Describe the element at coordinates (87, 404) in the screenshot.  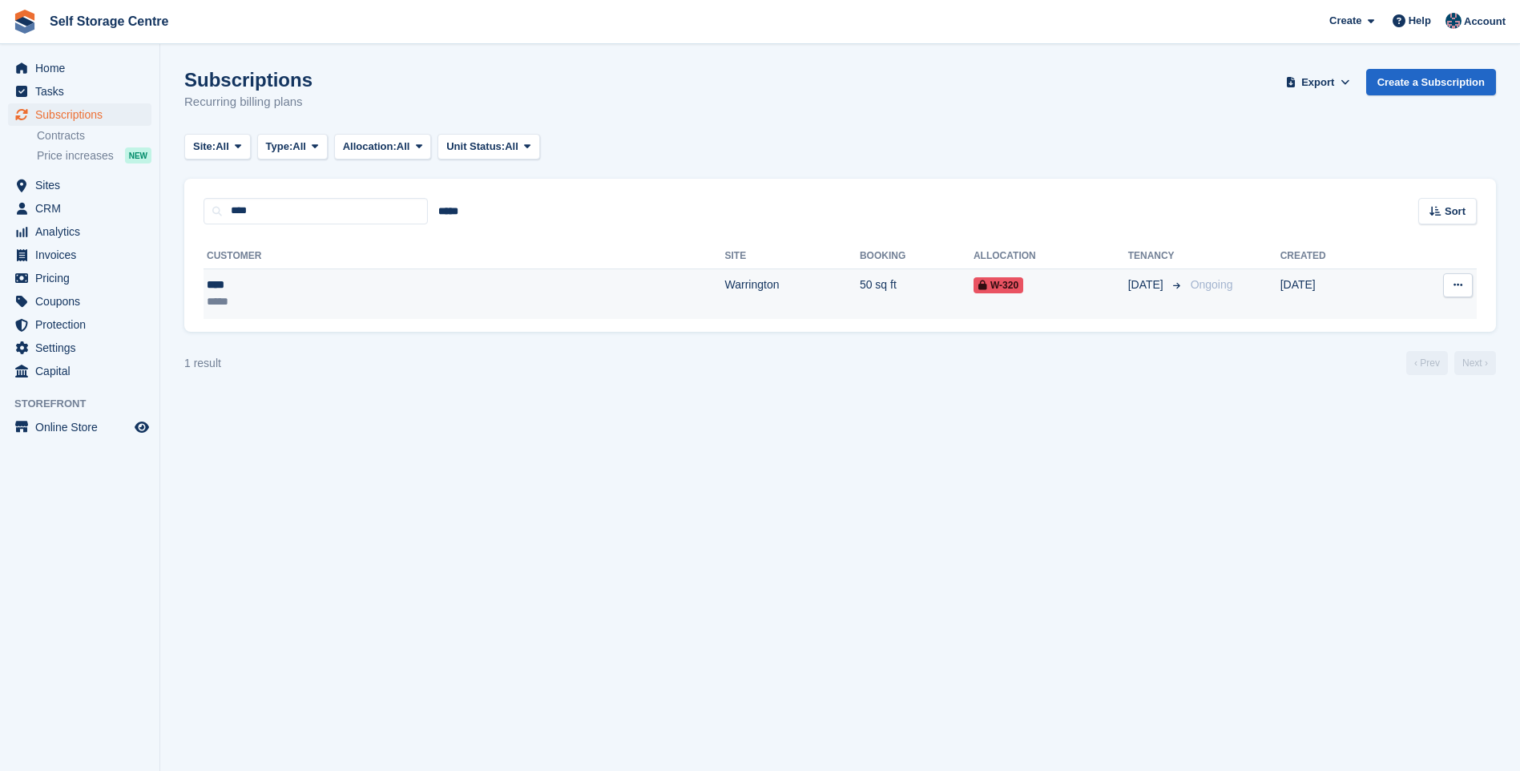
I see `span: Storefront` at that location.